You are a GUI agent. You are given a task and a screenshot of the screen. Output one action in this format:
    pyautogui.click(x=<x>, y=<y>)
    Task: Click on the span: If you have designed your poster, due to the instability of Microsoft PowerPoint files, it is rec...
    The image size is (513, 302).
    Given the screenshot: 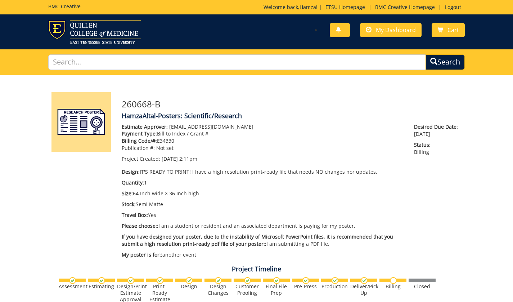 What is the action you would take?
    pyautogui.click(x=257, y=240)
    